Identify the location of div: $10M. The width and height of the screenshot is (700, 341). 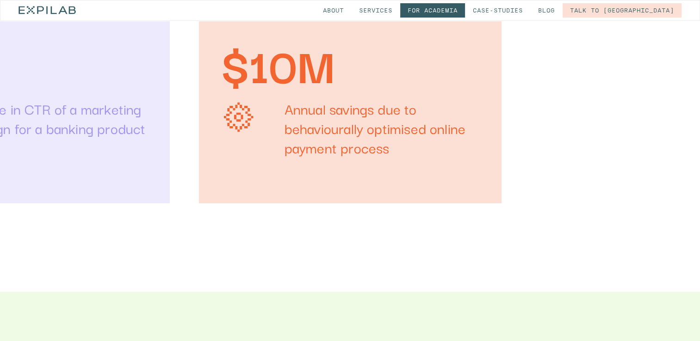
(350, 64).